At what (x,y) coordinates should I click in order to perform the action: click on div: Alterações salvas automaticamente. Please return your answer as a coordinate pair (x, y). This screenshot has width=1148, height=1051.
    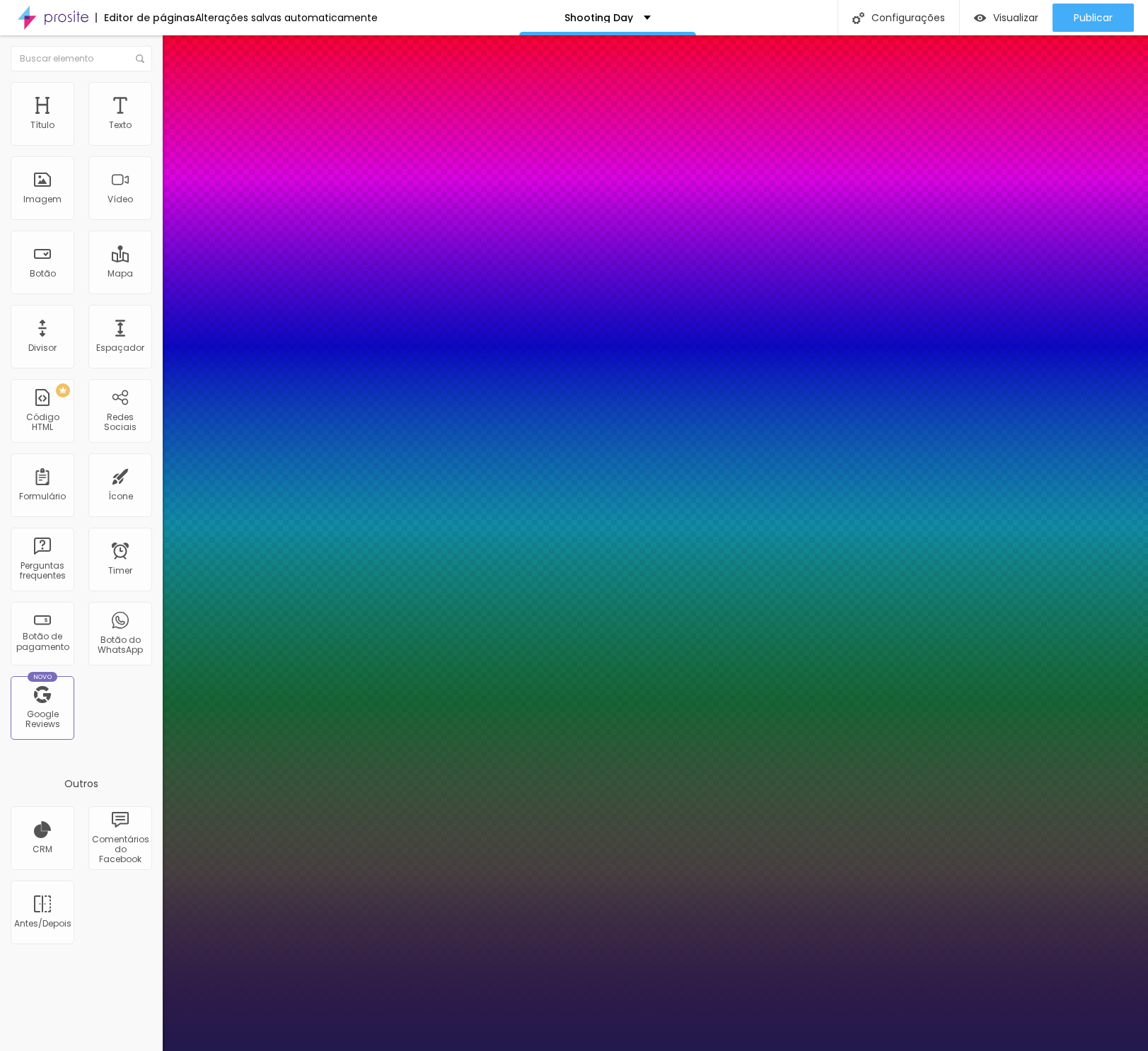
    Looking at the image, I should click on (287, 18).